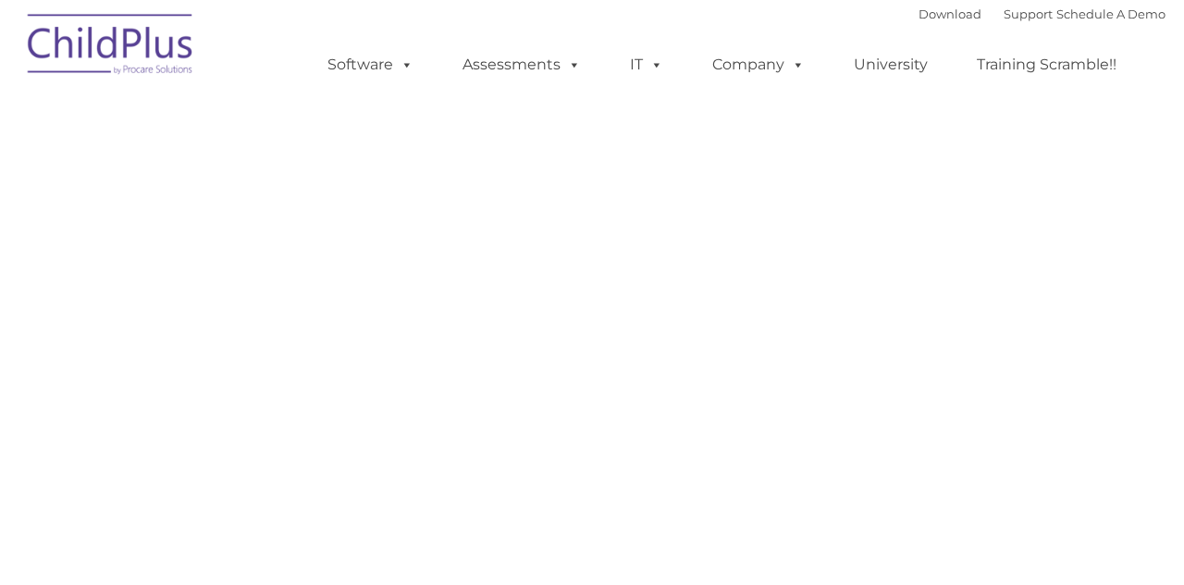 The width and height of the screenshot is (1184, 585). I want to click on a: Software, so click(370, 65).